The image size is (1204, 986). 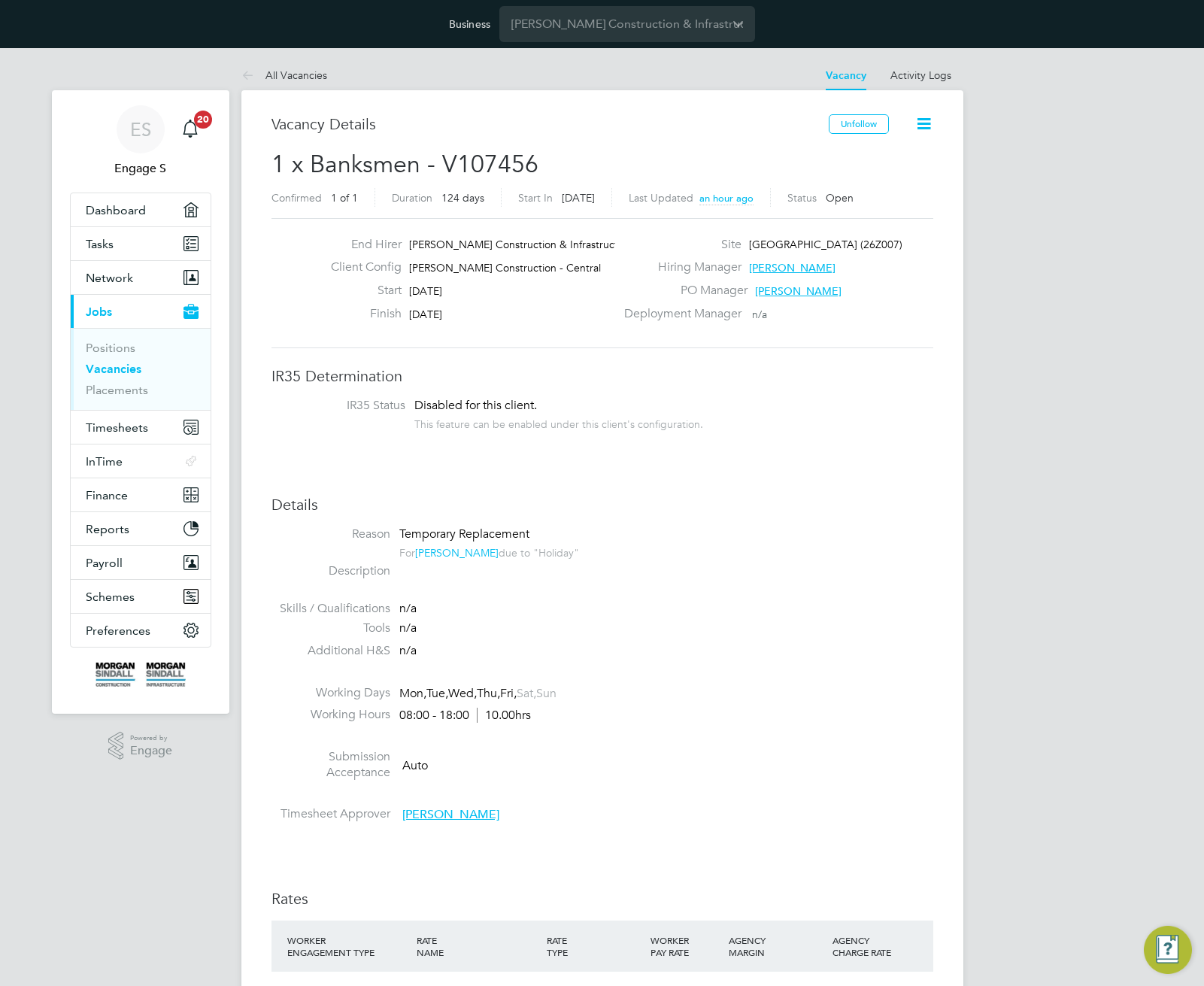 I want to click on span: Wed,, so click(x=462, y=694).